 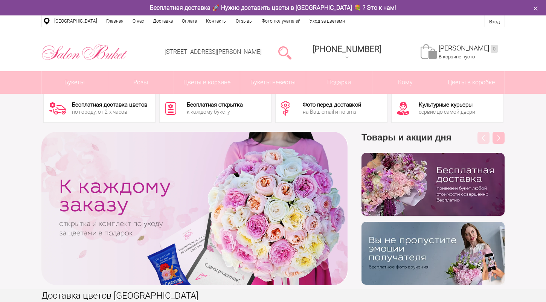 I want to click on a: Контакты, so click(x=216, y=21).